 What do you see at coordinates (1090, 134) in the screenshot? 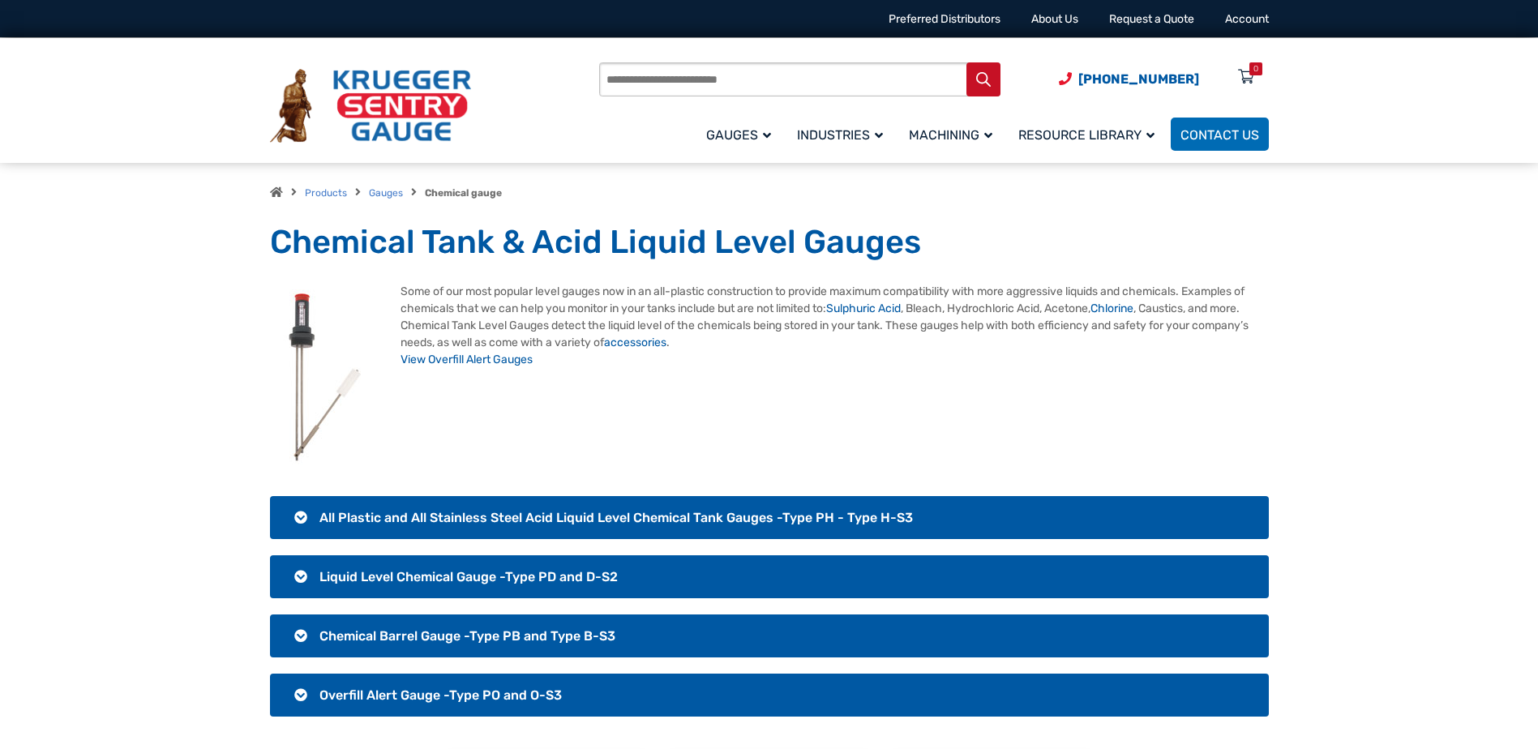
I see `a: Resource Library` at bounding box center [1090, 134].